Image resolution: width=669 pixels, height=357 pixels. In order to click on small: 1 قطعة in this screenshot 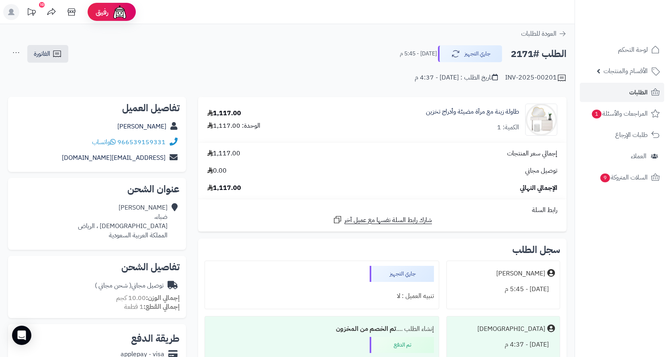, I will do `click(152, 307)`.